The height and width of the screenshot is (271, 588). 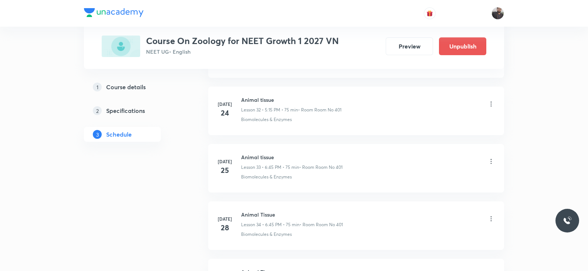 I want to click on p: Lesson 32 • 5:15 PM • 75 min, so click(x=270, y=110).